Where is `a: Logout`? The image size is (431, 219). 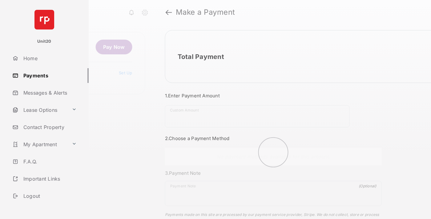
a: Logout is located at coordinates (49, 196).